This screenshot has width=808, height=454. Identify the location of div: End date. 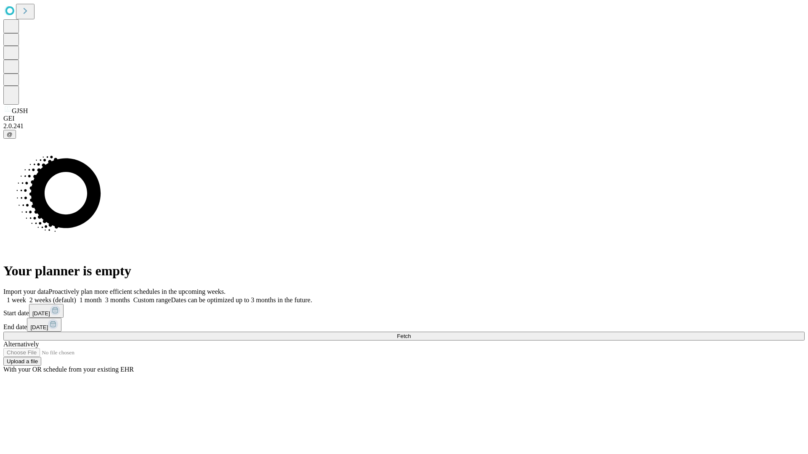
(404, 325).